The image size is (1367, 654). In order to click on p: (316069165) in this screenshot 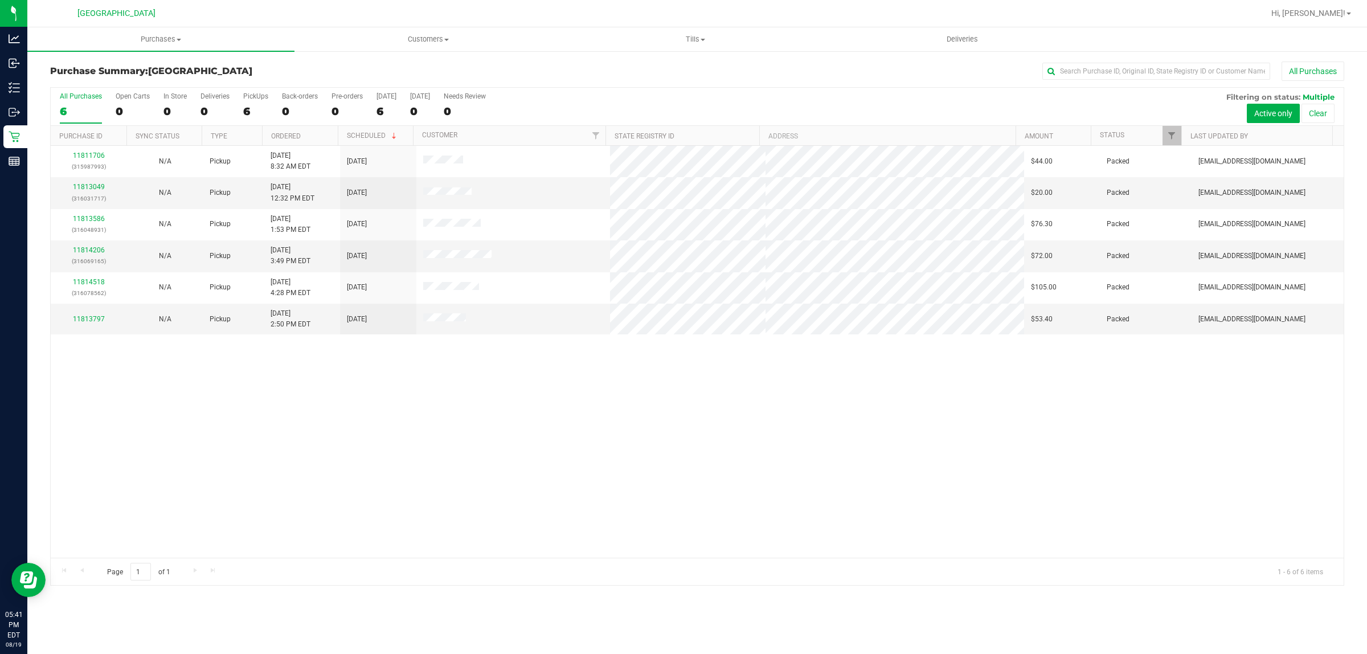, I will do `click(89, 261)`.